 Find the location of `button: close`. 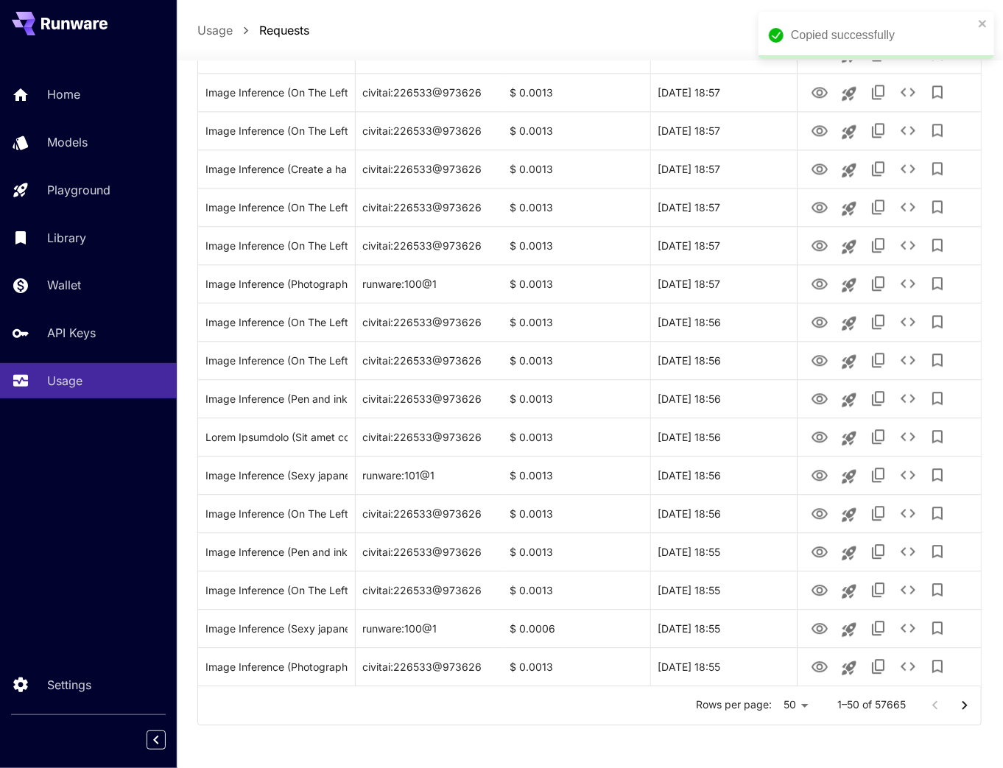

button: close is located at coordinates (984, 24).